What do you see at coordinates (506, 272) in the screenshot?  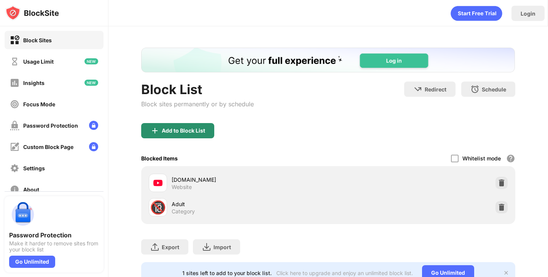 I see `img: x-button.svg` at bounding box center [506, 272].